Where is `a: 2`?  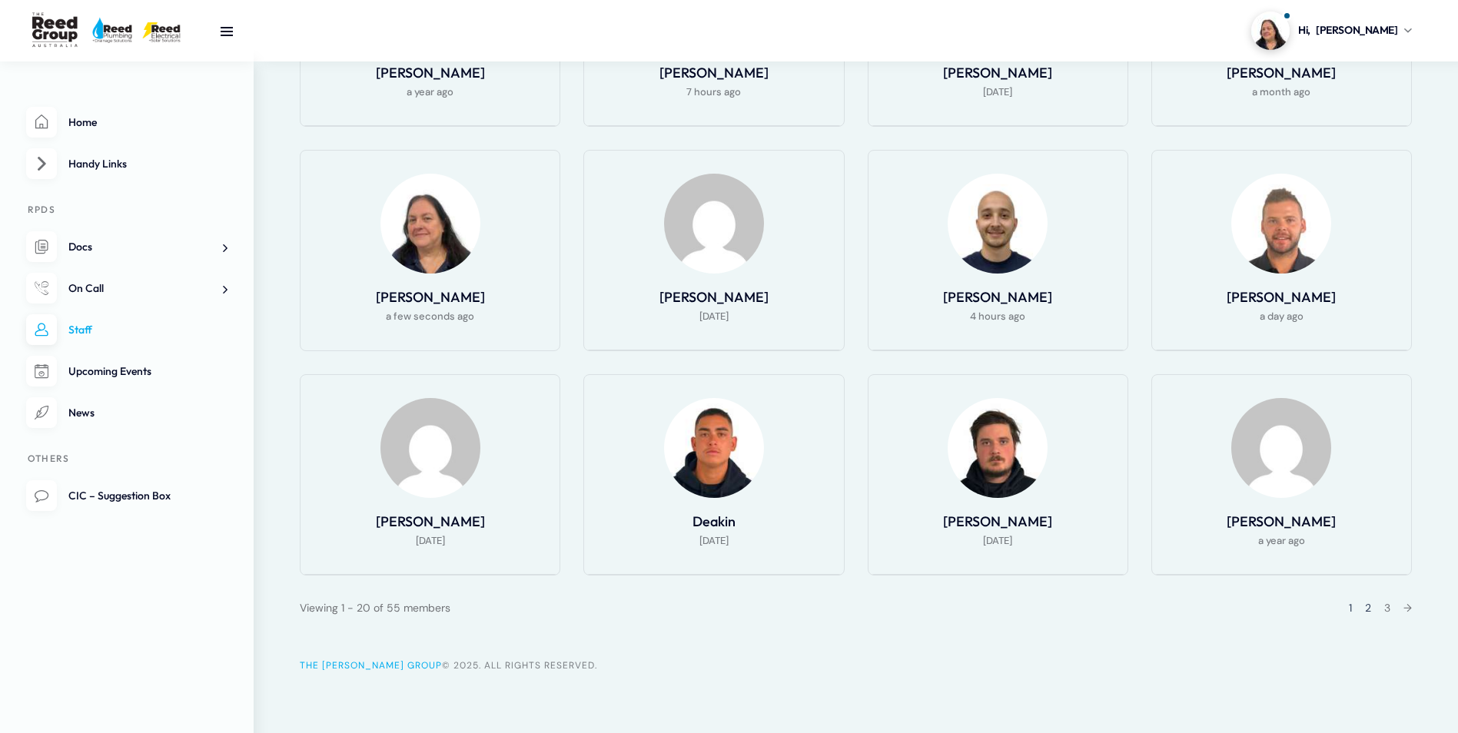 a: 2 is located at coordinates (1368, 608).